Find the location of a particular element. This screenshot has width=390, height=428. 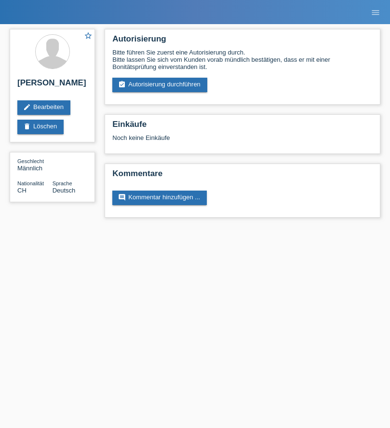

i: menu is located at coordinates (376, 13).